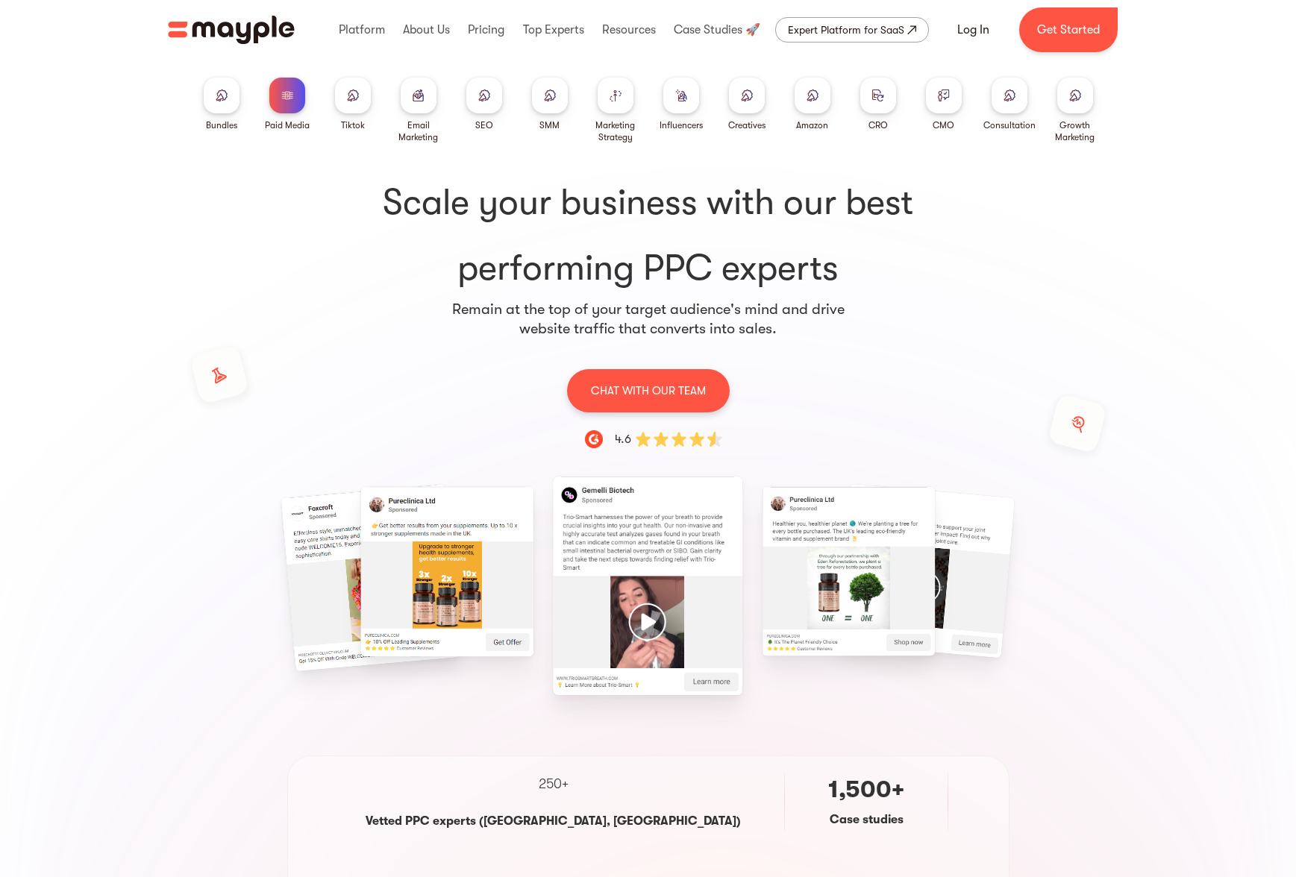 This screenshot has height=877, width=1296. Describe the element at coordinates (287, 125) in the screenshot. I see `div: Paid Media` at that location.